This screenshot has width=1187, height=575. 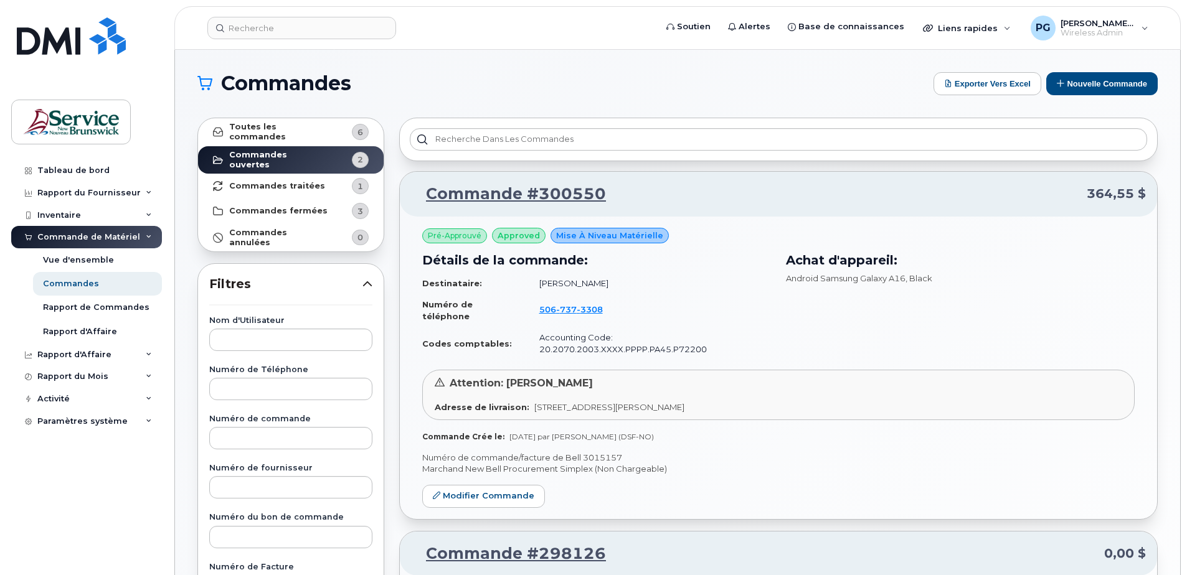 What do you see at coordinates (610, 235) in the screenshot?
I see `span: Mise à niveau matérielle` at bounding box center [610, 235].